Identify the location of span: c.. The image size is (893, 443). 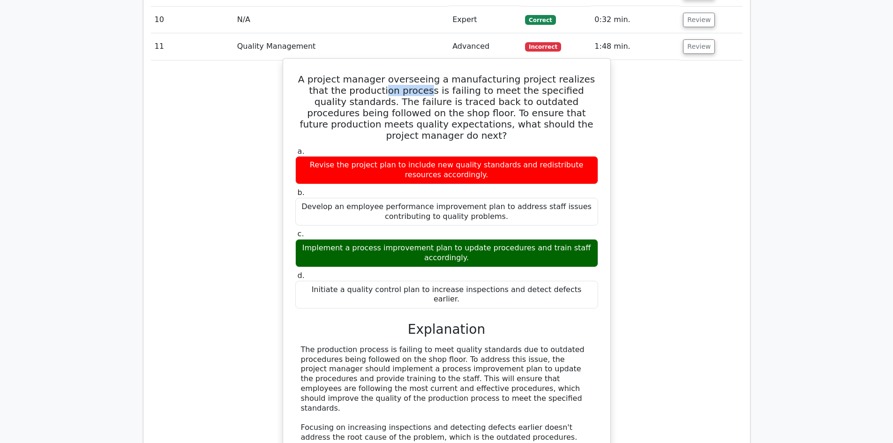
(301, 234).